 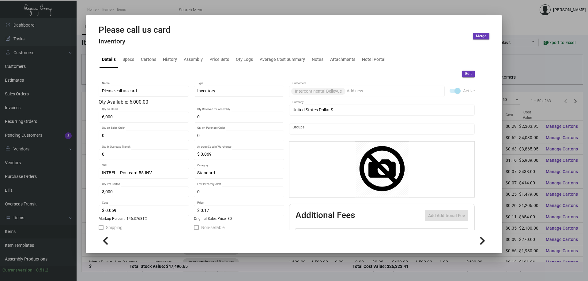 I want to click on div: Specs, so click(x=128, y=59).